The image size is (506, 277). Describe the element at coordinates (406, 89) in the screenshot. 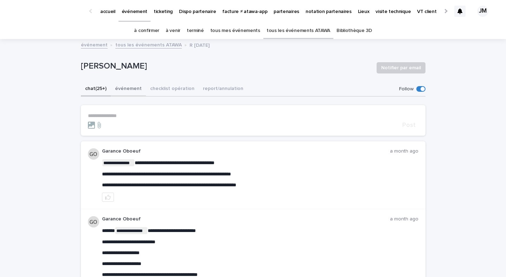

I see `p: Follow` at that location.